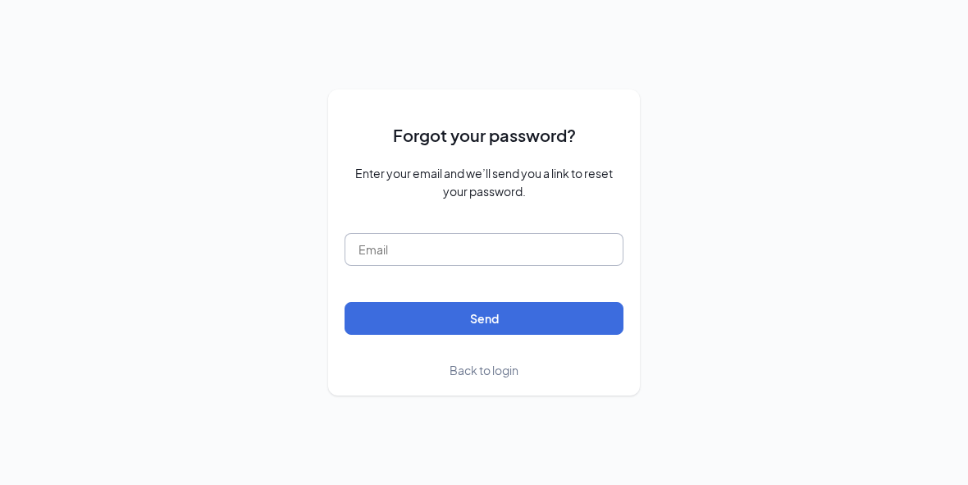  I want to click on input: Email, so click(484, 249).